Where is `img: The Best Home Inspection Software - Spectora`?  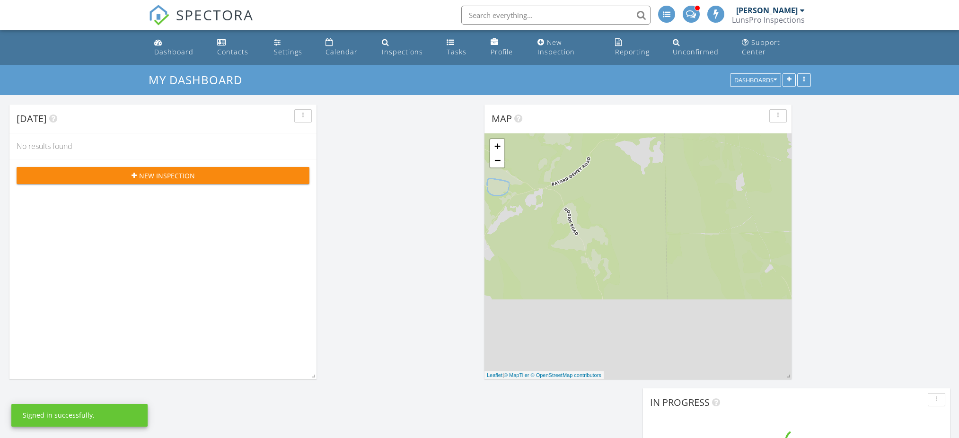 img: The Best Home Inspection Software - Spectora is located at coordinates (159, 15).